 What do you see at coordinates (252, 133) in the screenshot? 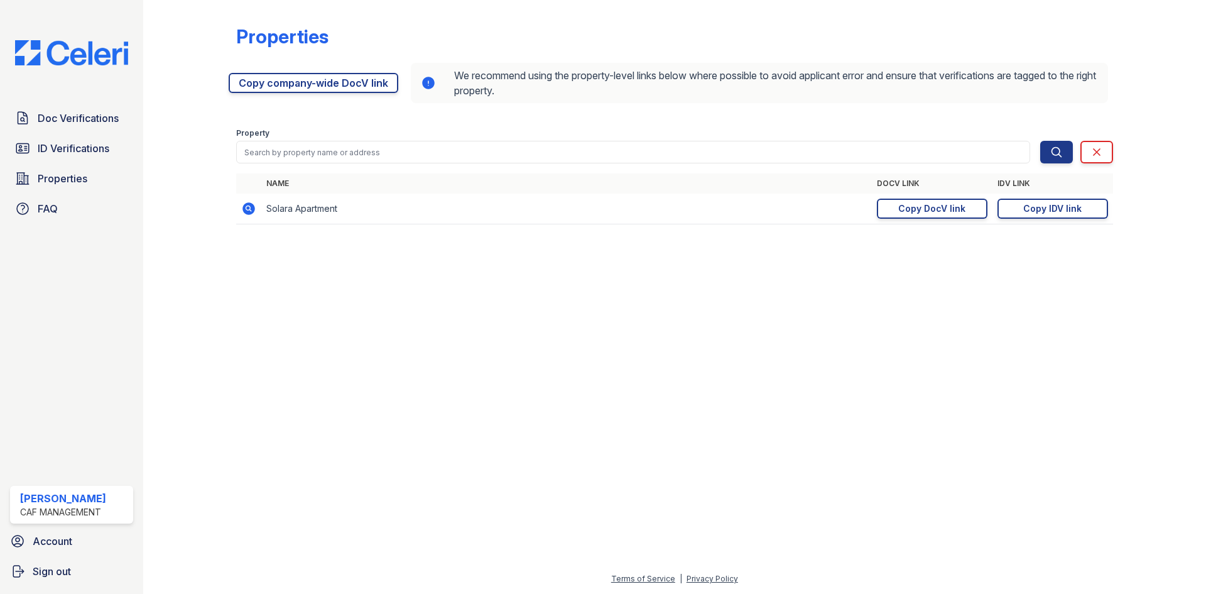
I see `label: Property` at bounding box center [252, 133].